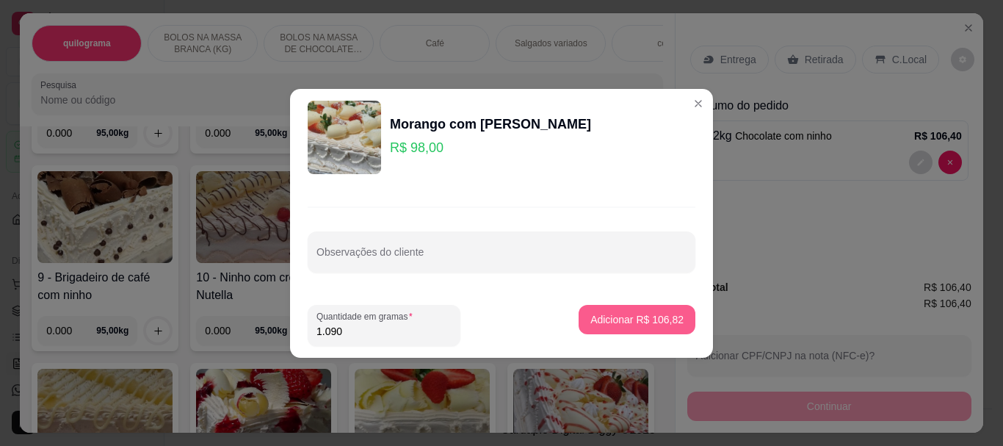  What do you see at coordinates (637, 320) in the screenshot?
I see `p: Adicionar R$ 106,82` at bounding box center [637, 320].